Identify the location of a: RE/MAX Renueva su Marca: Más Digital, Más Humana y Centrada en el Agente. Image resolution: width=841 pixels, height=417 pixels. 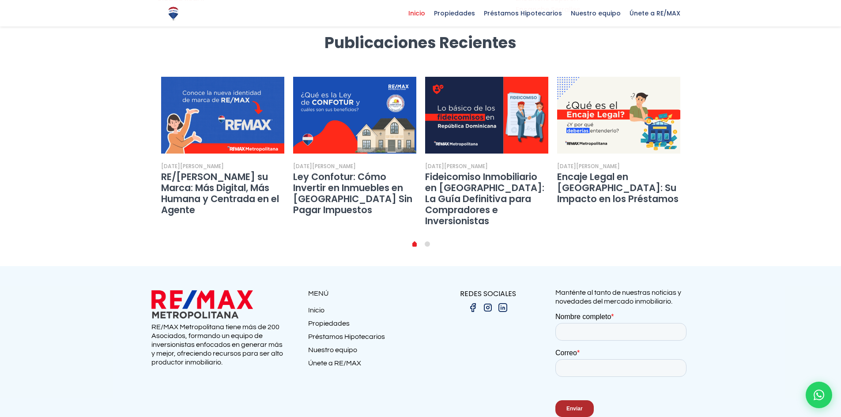
(222, 115).